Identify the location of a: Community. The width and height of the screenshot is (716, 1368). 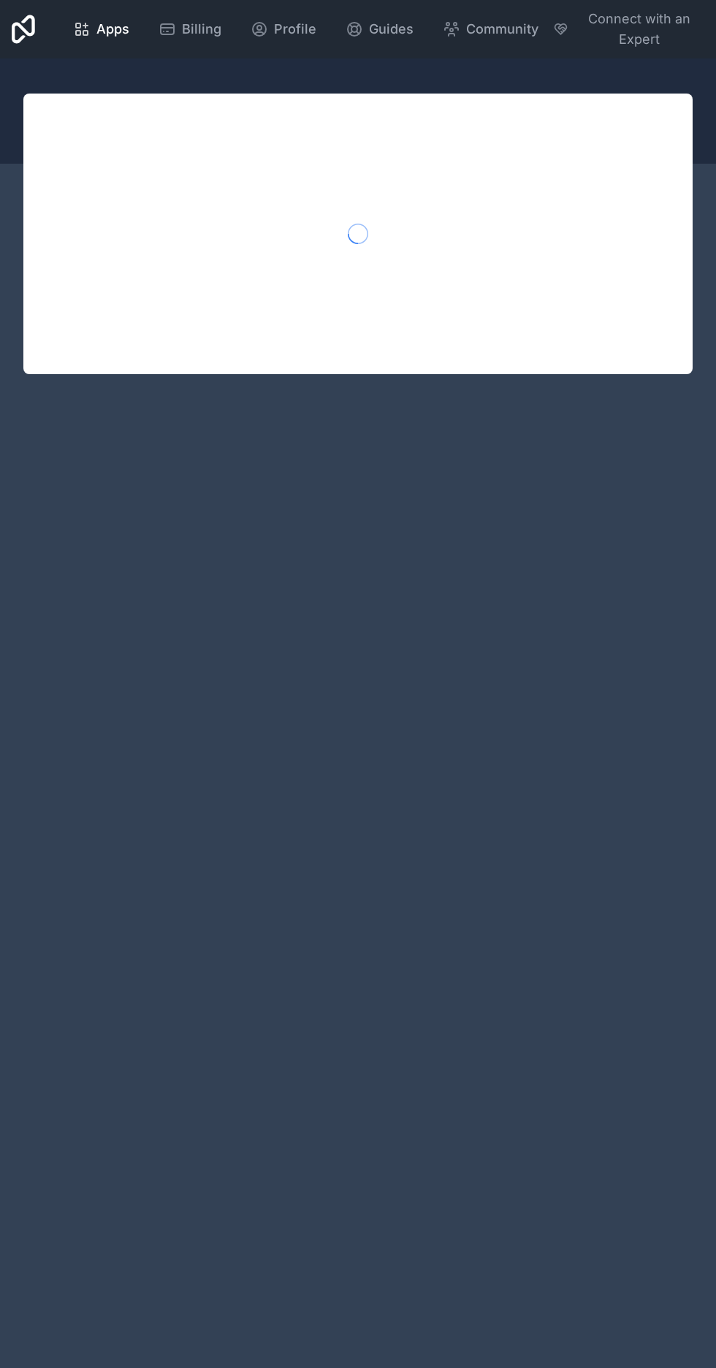
(490, 29).